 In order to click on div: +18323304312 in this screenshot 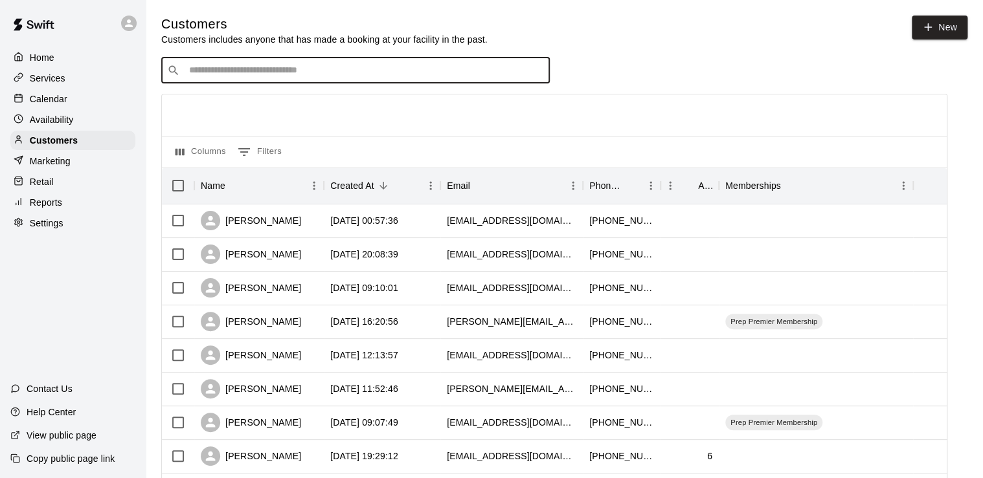, I will do `click(621, 456)`.